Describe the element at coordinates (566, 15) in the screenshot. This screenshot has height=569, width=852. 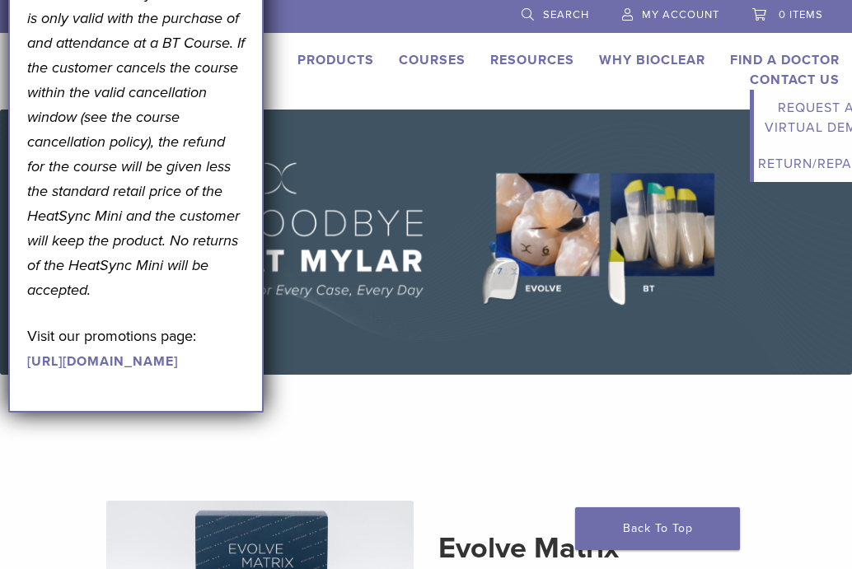
I see `span: Search` at that location.